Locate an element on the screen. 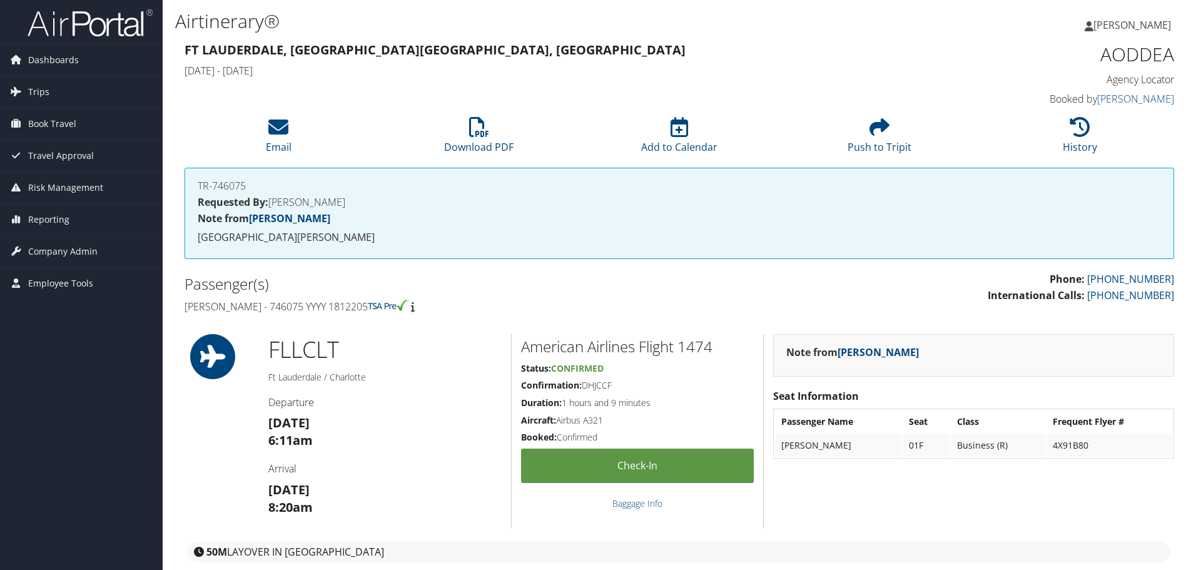  span: Dashboards is located at coordinates (53, 60).